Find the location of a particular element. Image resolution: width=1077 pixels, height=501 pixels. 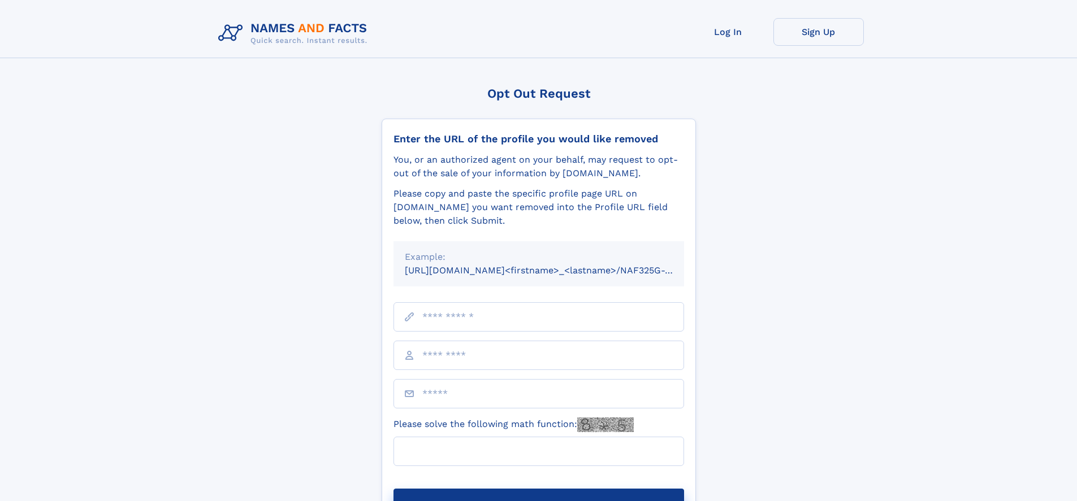

a: Sign Up is located at coordinates (819, 32).